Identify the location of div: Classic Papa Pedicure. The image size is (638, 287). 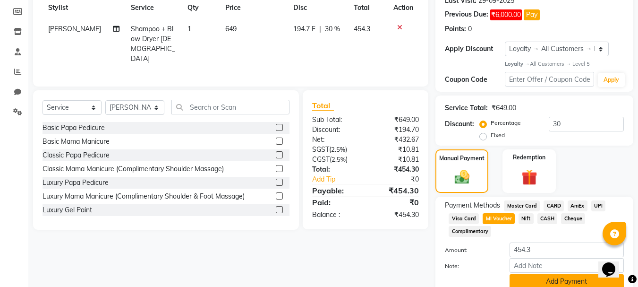
(76, 155).